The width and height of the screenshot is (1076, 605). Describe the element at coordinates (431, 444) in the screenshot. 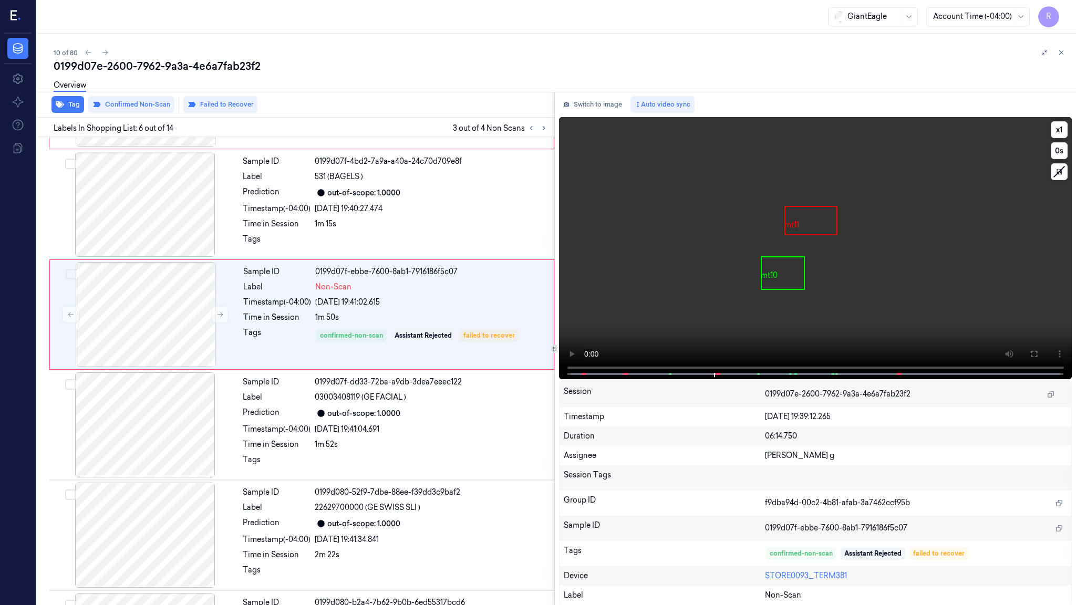

I see `div: 1m 52s` at that location.